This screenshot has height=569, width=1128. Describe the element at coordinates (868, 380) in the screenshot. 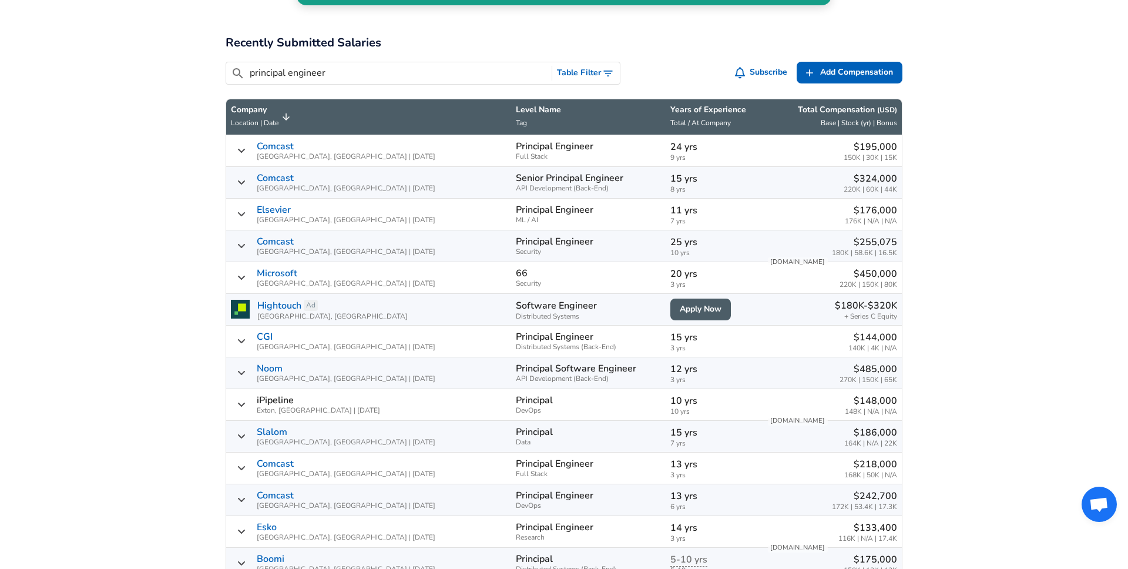

I see `span: 270K | 150K | 65K` at that location.